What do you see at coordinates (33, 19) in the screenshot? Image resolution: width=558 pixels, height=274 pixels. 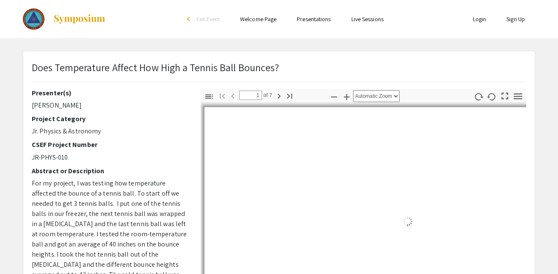 I see `img: The 2023 Colorado Science & Engineering Fair` at bounding box center [33, 19].